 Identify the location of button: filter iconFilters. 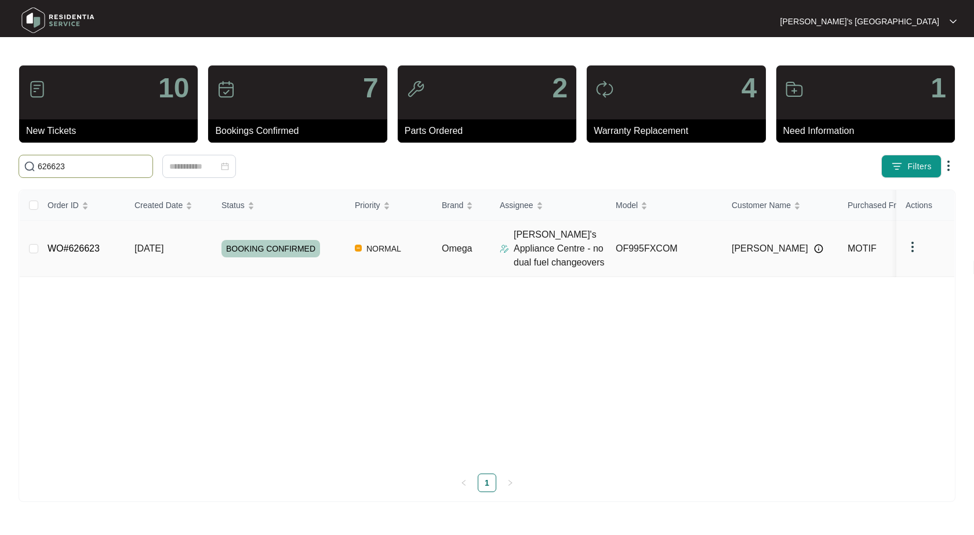
(911, 166).